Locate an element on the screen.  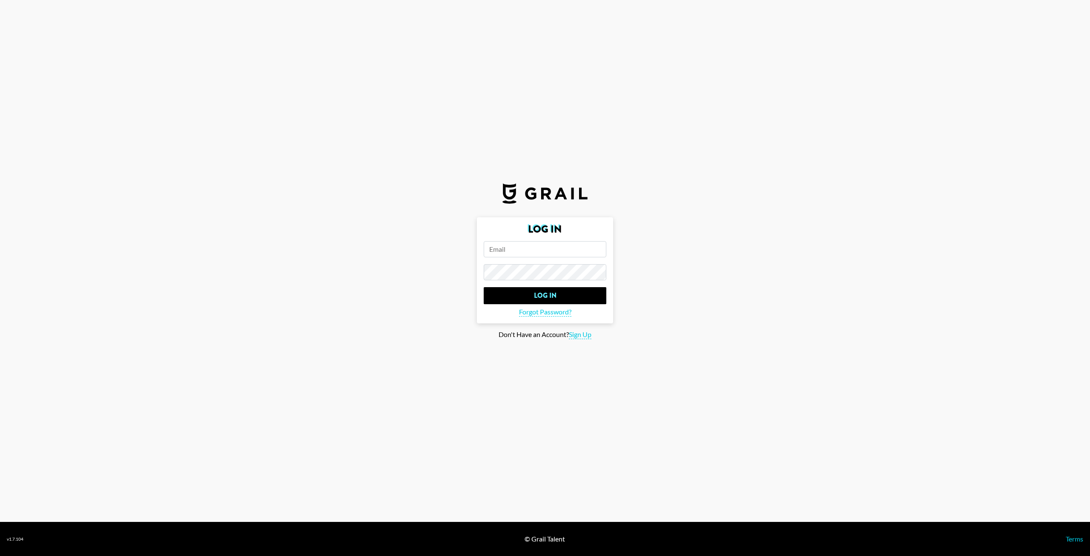
div: © Grail Talent is located at coordinates (545, 539).